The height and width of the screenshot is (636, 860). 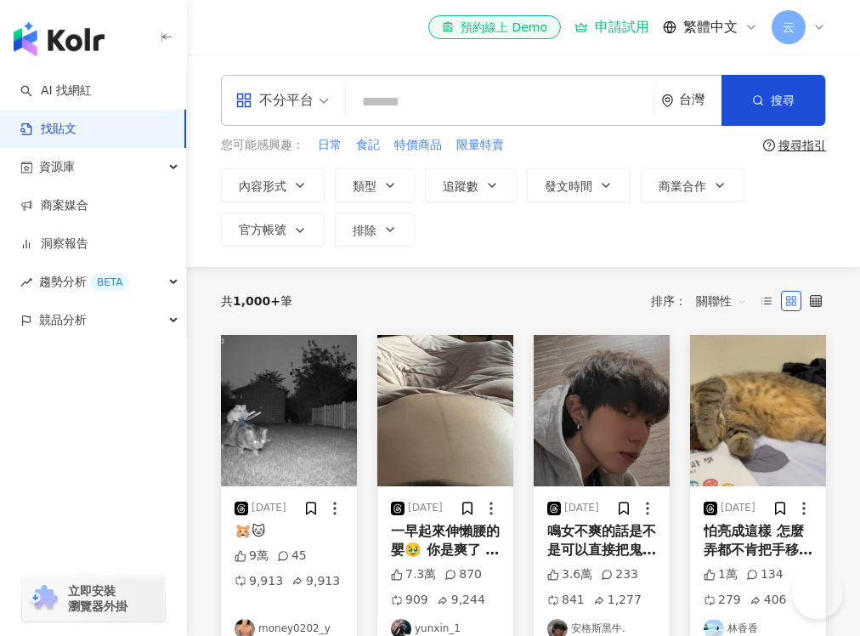 I want to click on div: 45, so click(x=291, y=556).